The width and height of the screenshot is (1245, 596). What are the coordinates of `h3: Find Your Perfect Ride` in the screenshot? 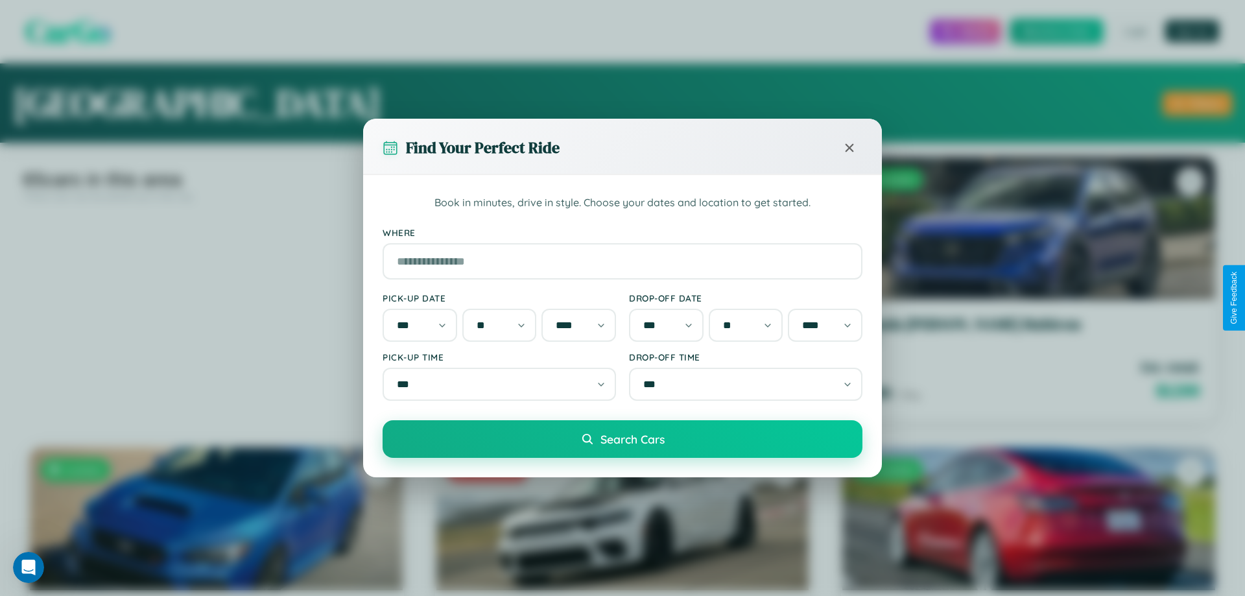 It's located at (482, 147).